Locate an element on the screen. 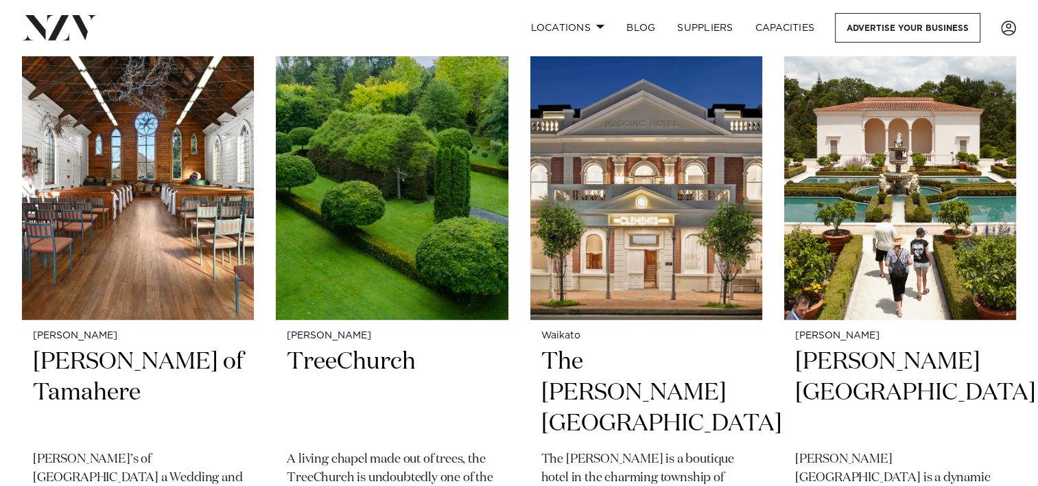 The image size is (1038, 486). h2: TreeChurch is located at coordinates (392, 392).